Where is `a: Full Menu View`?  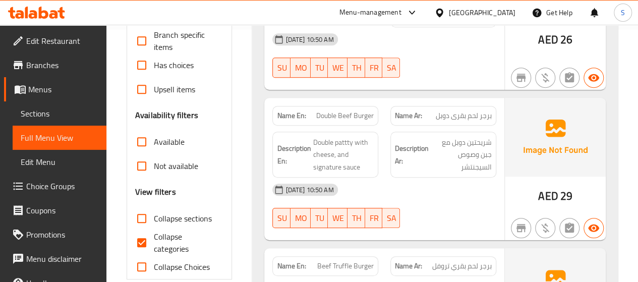 a: Full Menu View is located at coordinates (59, 138).